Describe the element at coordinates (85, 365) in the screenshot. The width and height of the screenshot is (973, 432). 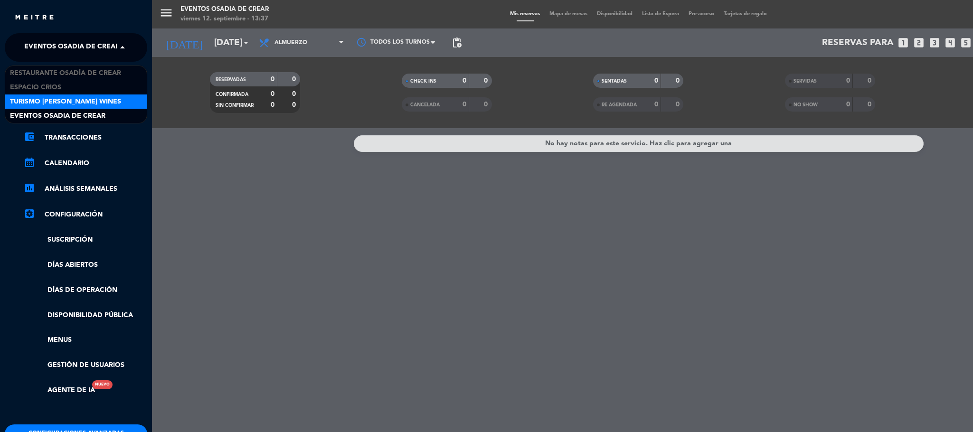
I see `a: Gestión de usuarios` at that location.